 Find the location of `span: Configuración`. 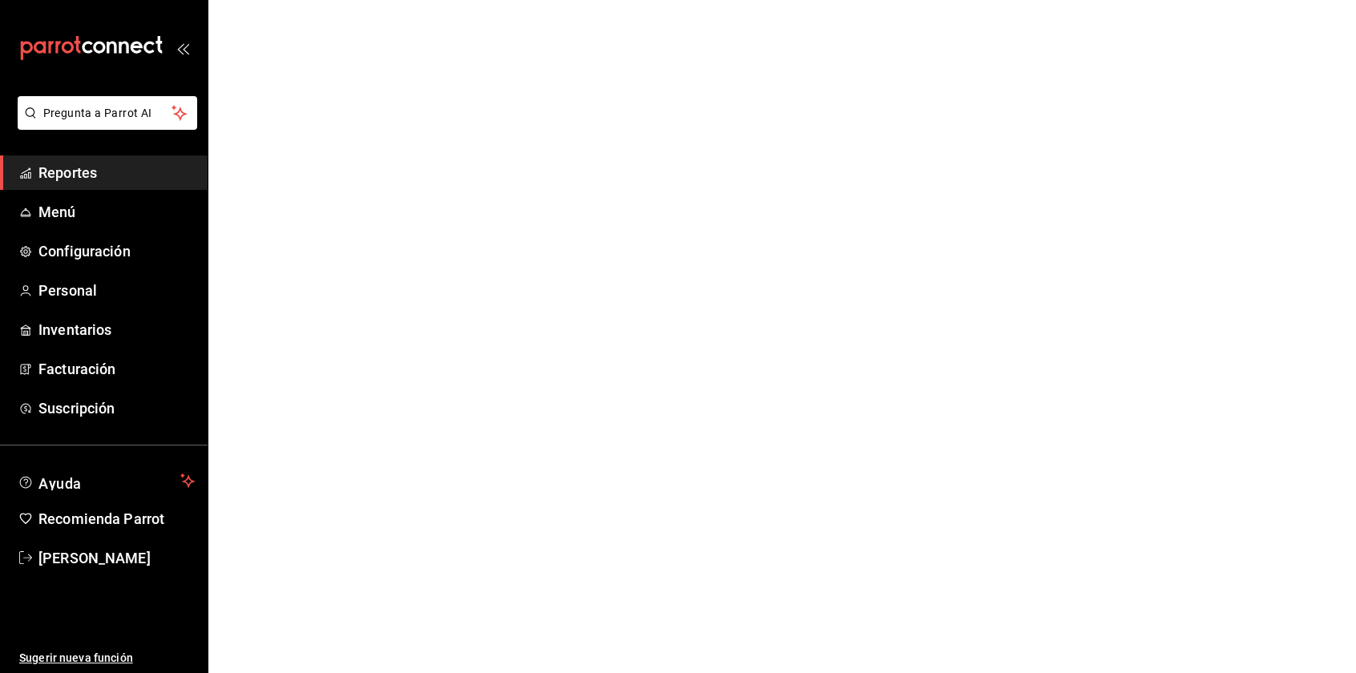

span: Configuración is located at coordinates (116, 251).